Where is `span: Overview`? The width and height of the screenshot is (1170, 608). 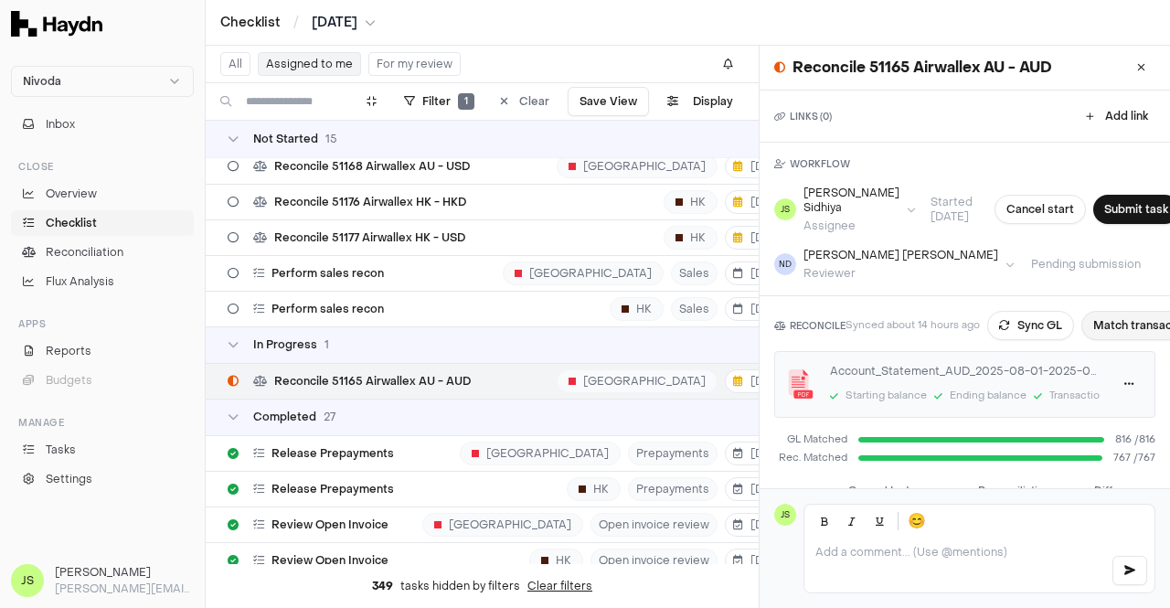
span: Overview is located at coordinates (71, 194).